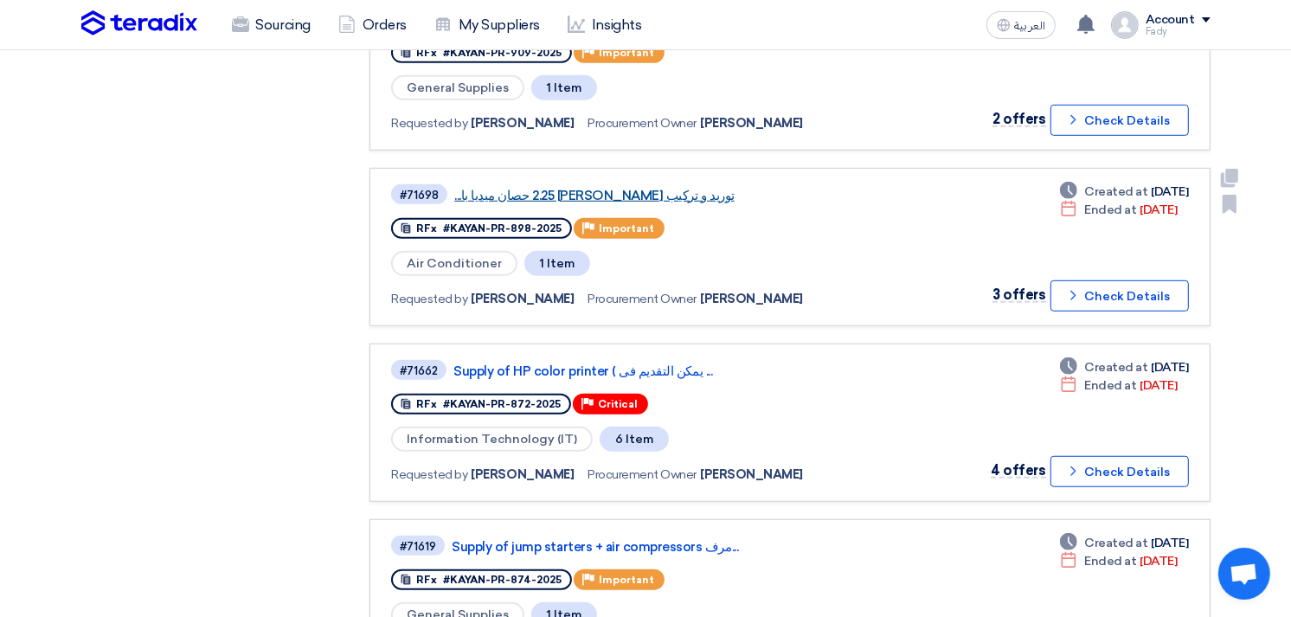 Image resolution: width=1291 pixels, height=617 pixels. I want to click on div: #71619, so click(418, 546).